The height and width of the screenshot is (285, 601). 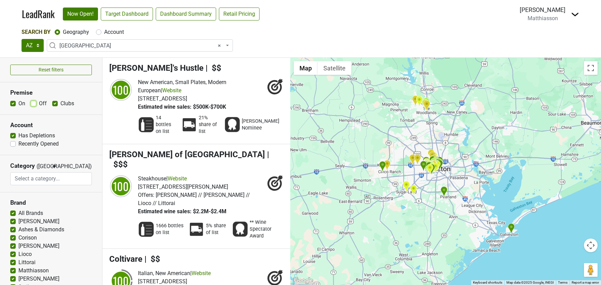 What do you see at coordinates (334, 68) in the screenshot?
I see `button: Show satellite imagery` at bounding box center [334, 68].